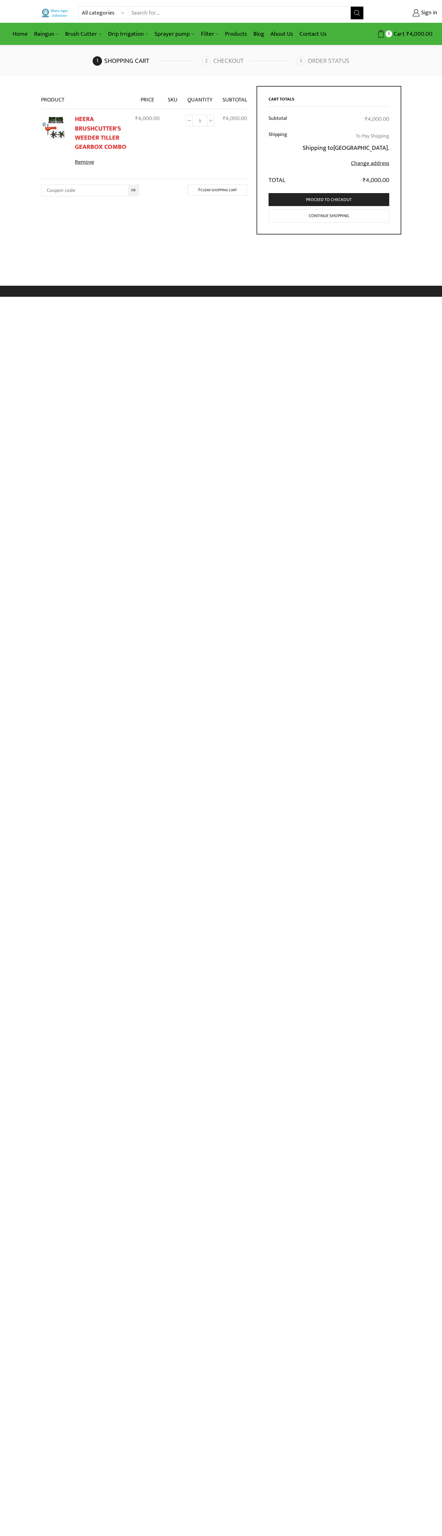 This screenshot has height=1536, width=442. What do you see at coordinates (200, 97) in the screenshot?
I see `th: Quantity` at bounding box center [200, 97].